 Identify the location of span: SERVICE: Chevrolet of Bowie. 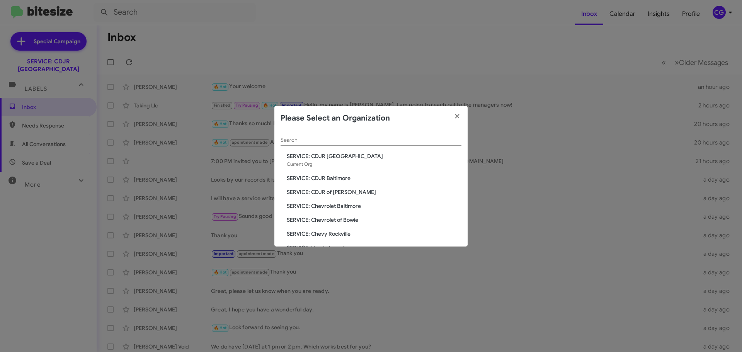
(374, 220).